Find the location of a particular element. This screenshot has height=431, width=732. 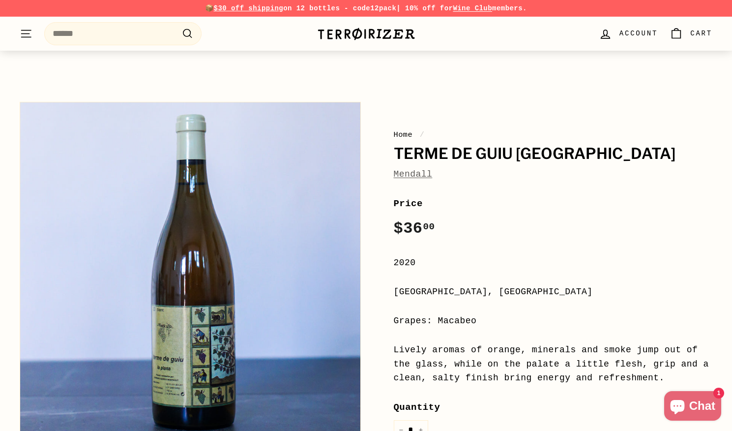

div: Grapes: Macabeo is located at coordinates (553, 321).